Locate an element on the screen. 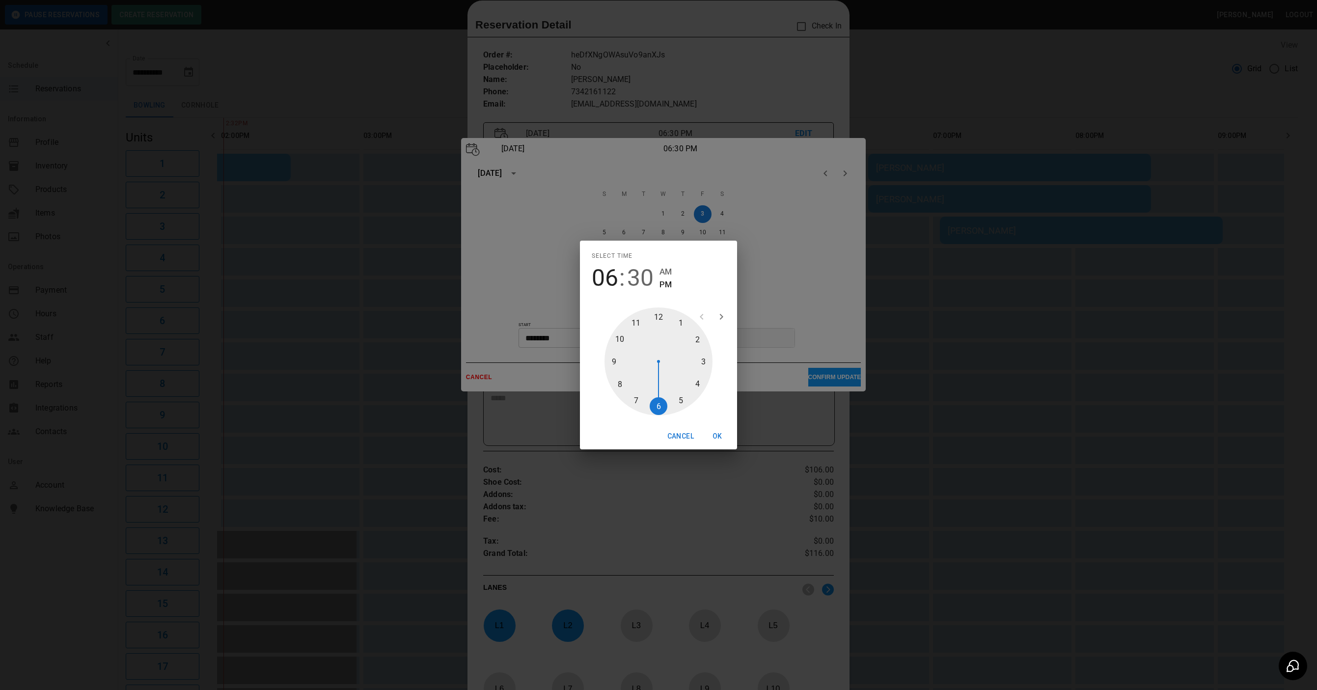 This screenshot has height=690, width=1317. span: 06 is located at coordinates (605, 278).